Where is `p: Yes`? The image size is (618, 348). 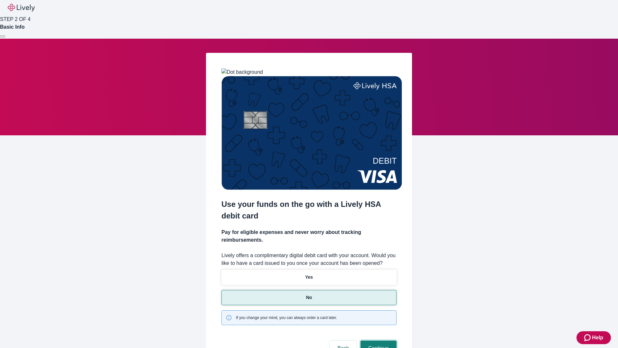 p: Yes is located at coordinates (309, 277).